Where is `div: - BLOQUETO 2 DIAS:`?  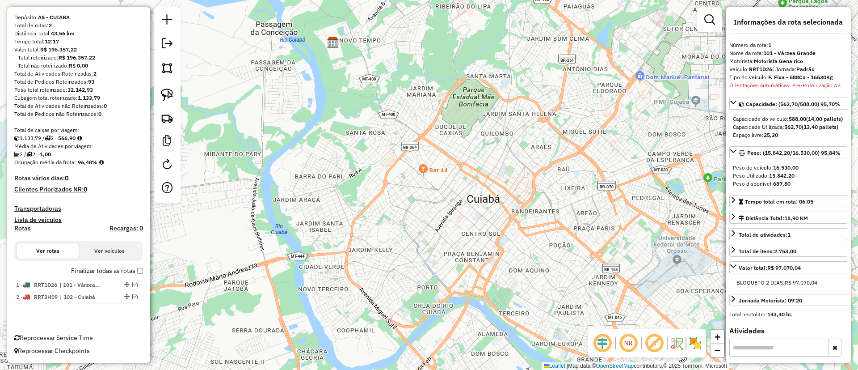 div: - BLOQUETO 2 DIAS: is located at coordinates (788, 282).